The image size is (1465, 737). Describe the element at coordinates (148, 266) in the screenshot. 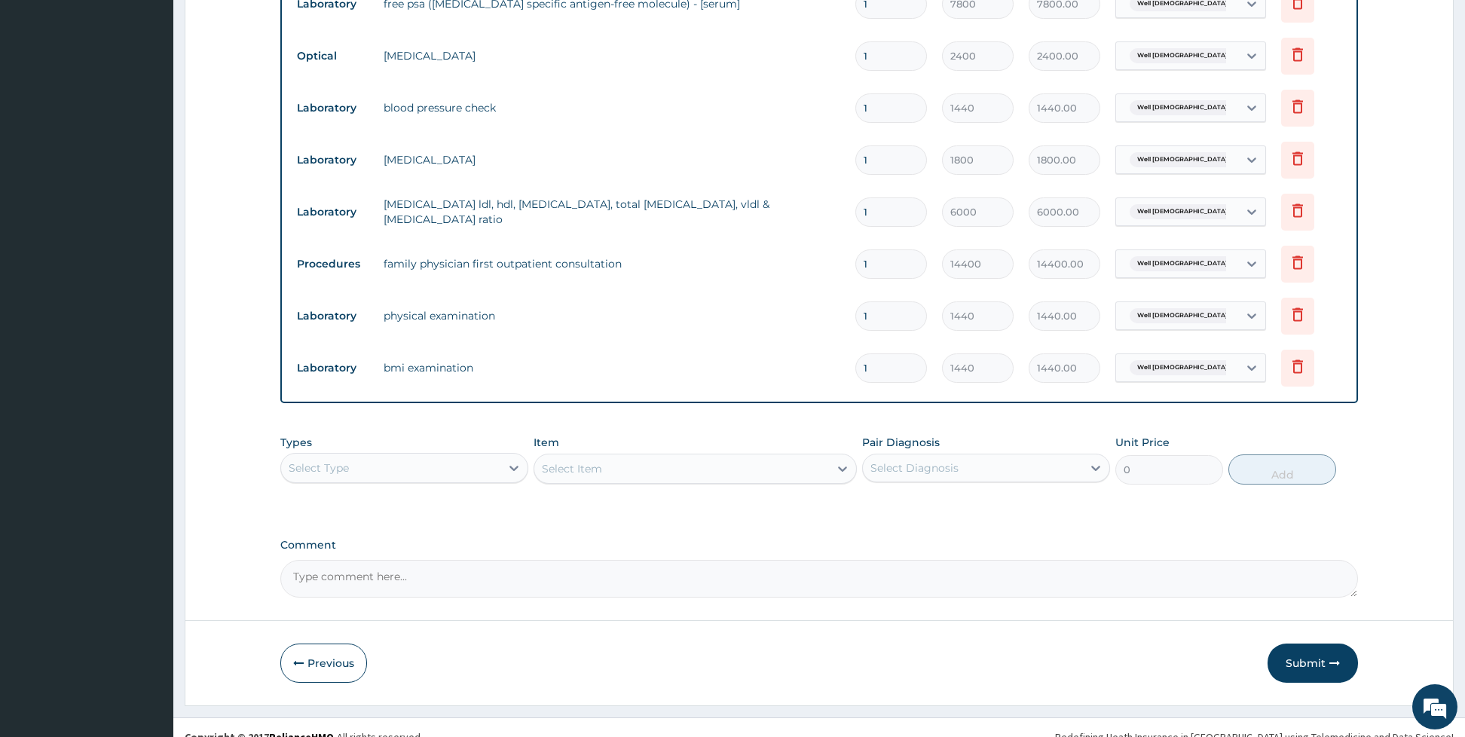

I see `span: We're online!` at that location.